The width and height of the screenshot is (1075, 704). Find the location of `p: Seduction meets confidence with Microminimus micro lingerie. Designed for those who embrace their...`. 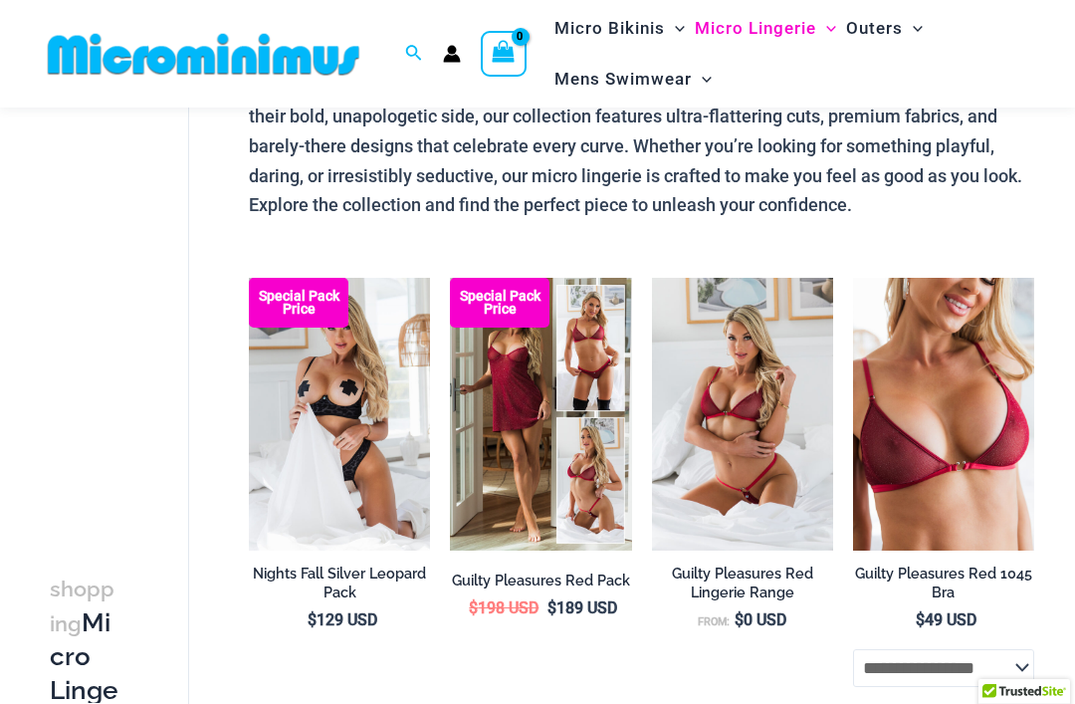

p: Seduction meets confidence with Microminimus micro lingerie. Designed for those who embrace their... is located at coordinates (641, 145).